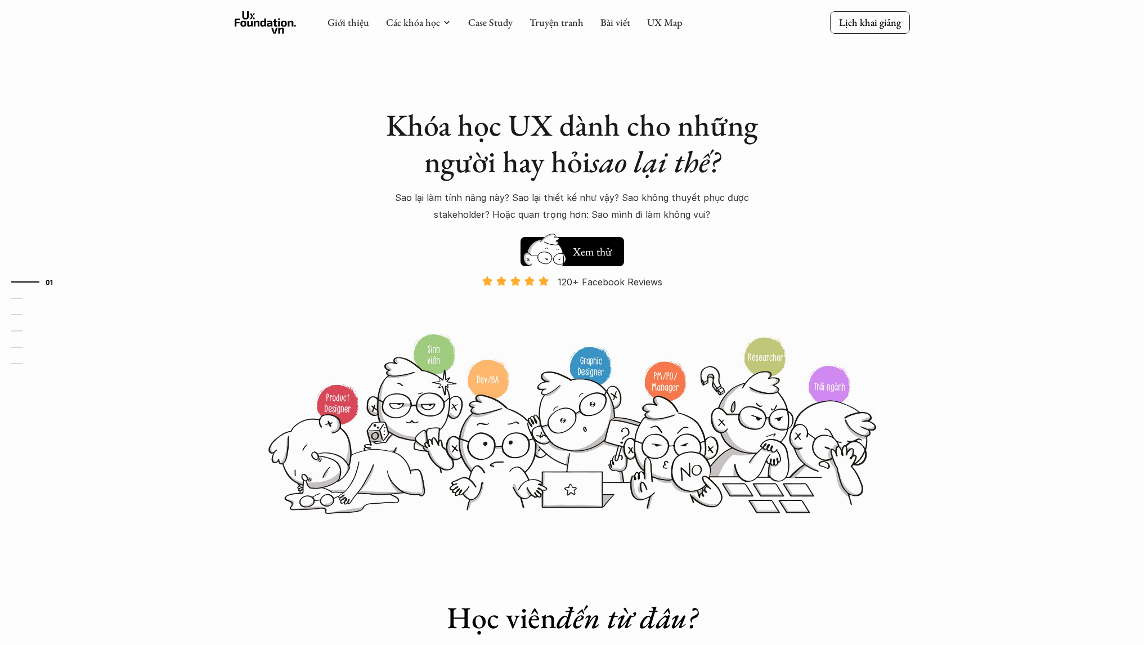 This screenshot has height=645, width=1144. I want to click on p: Lịch khai giảng, so click(870, 22).